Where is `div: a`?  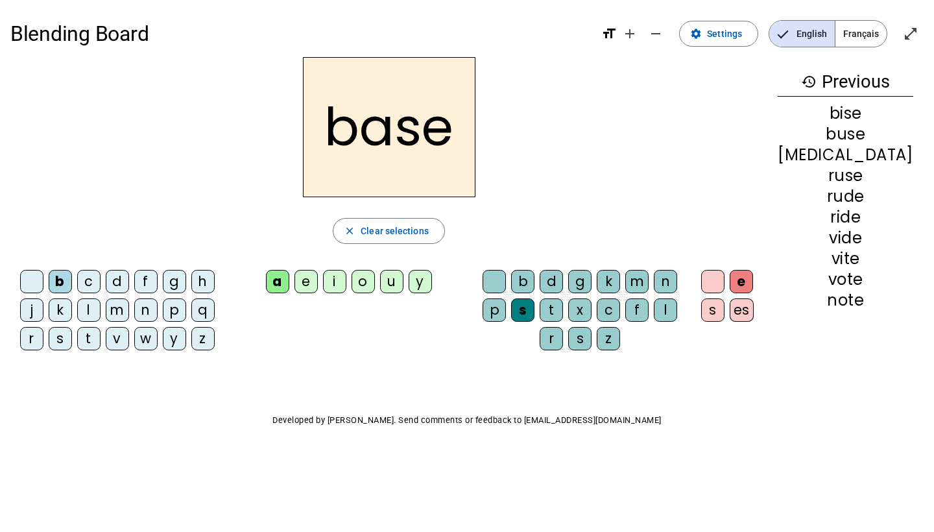
div: a is located at coordinates (278, 281).